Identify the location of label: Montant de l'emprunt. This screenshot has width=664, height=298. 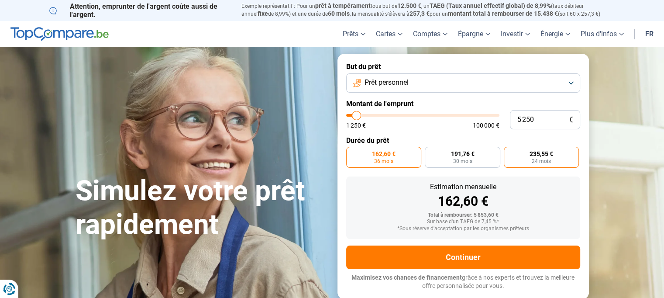
(463, 103).